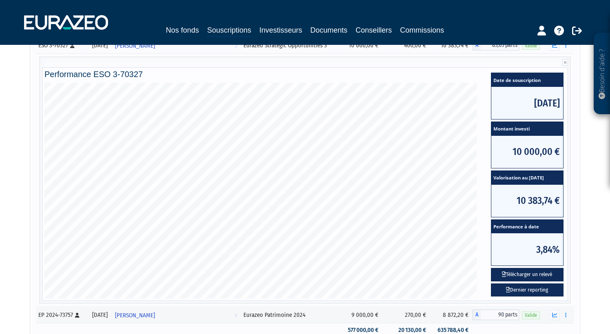 Image resolution: width=610 pixels, height=334 pixels. I want to click on a: Investisseurs, so click(281, 30).